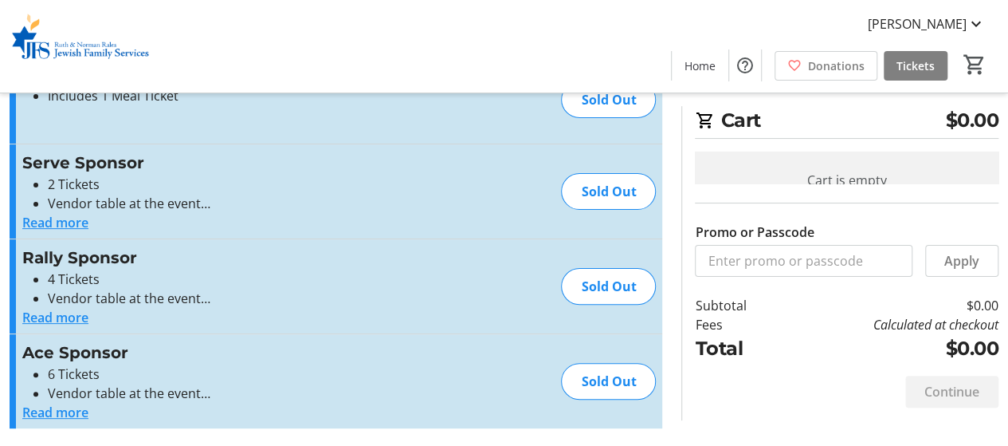 The height and width of the screenshot is (446, 1008). Describe the element at coordinates (209, 374) in the screenshot. I see `li: 6 Tickets` at that location.